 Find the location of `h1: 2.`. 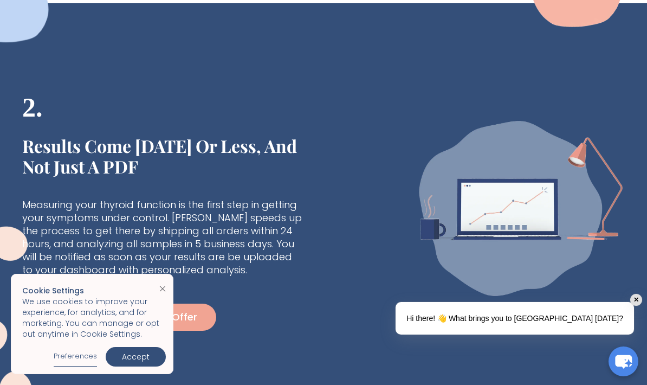

h1: 2. is located at coordinates (33, 107).